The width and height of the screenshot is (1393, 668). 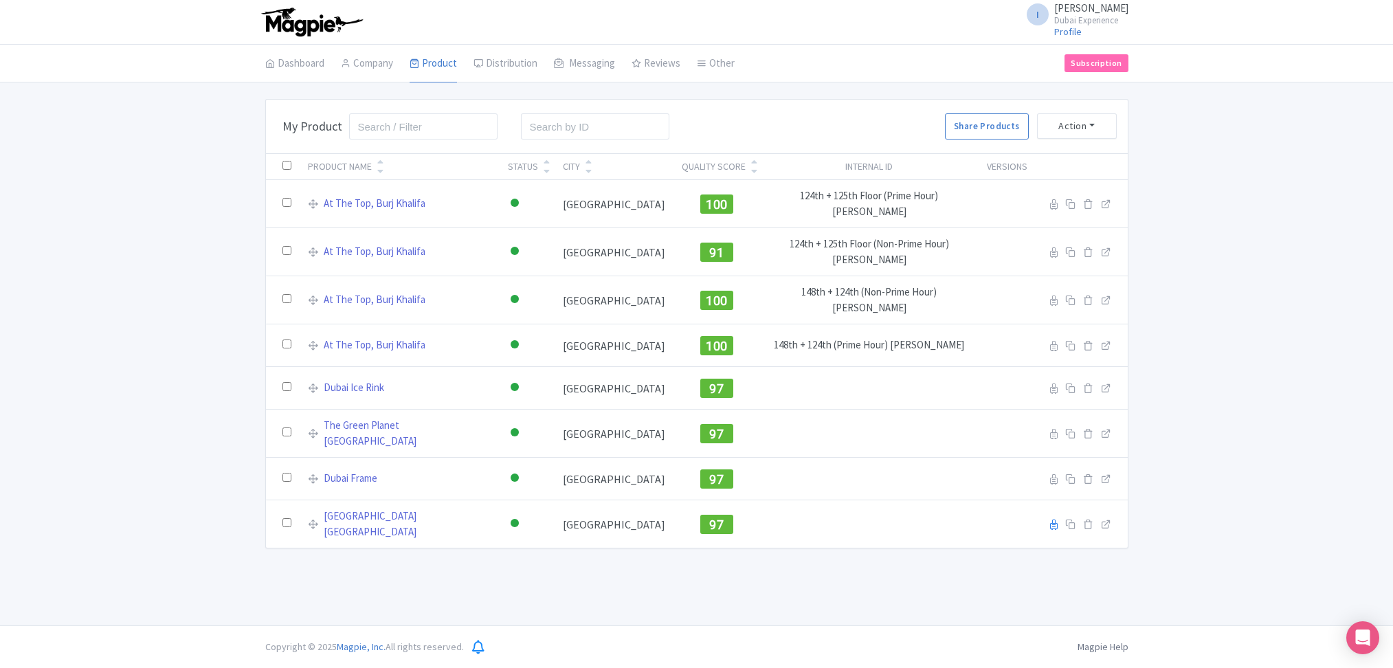 What do you see at coordinates (716, 252) in the screenshot?
I see `span: 91` at bounding box center [716, 252].